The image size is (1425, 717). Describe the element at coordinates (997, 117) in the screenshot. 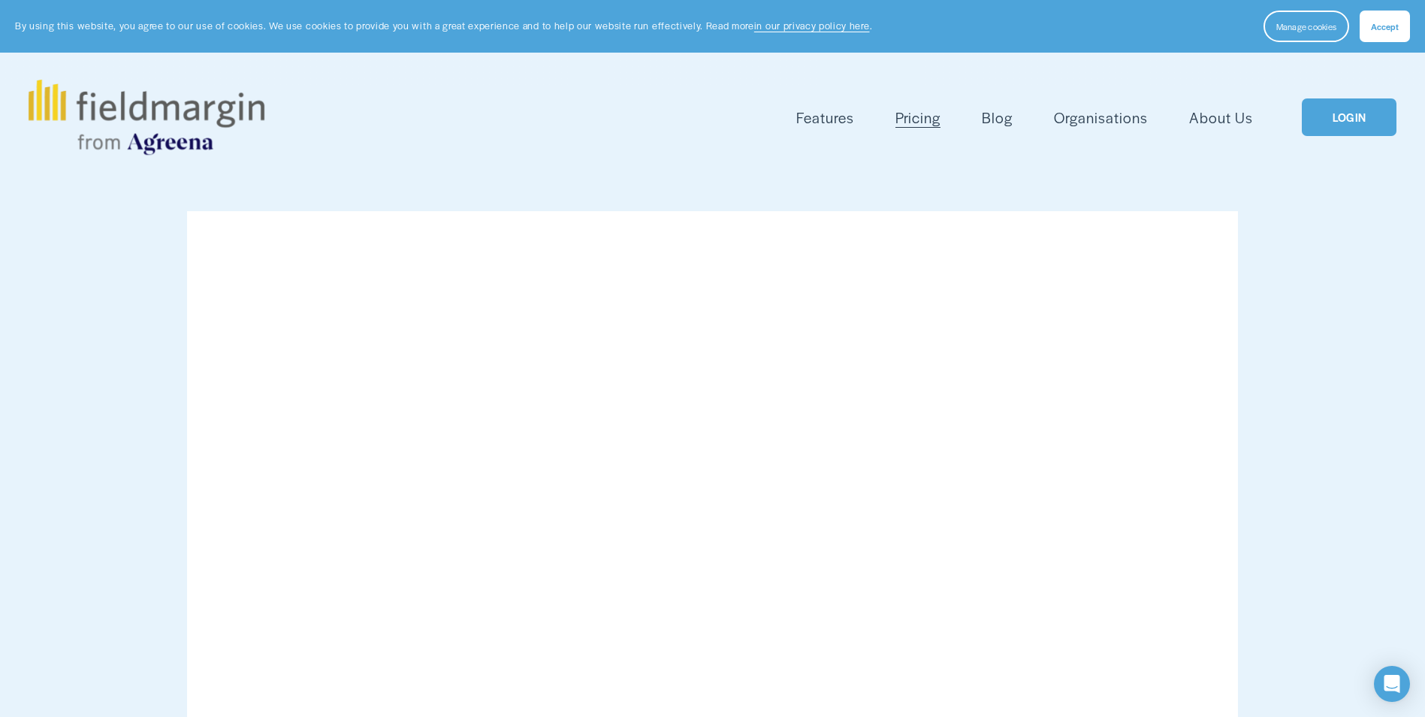

I see `a: Blog` at that location.